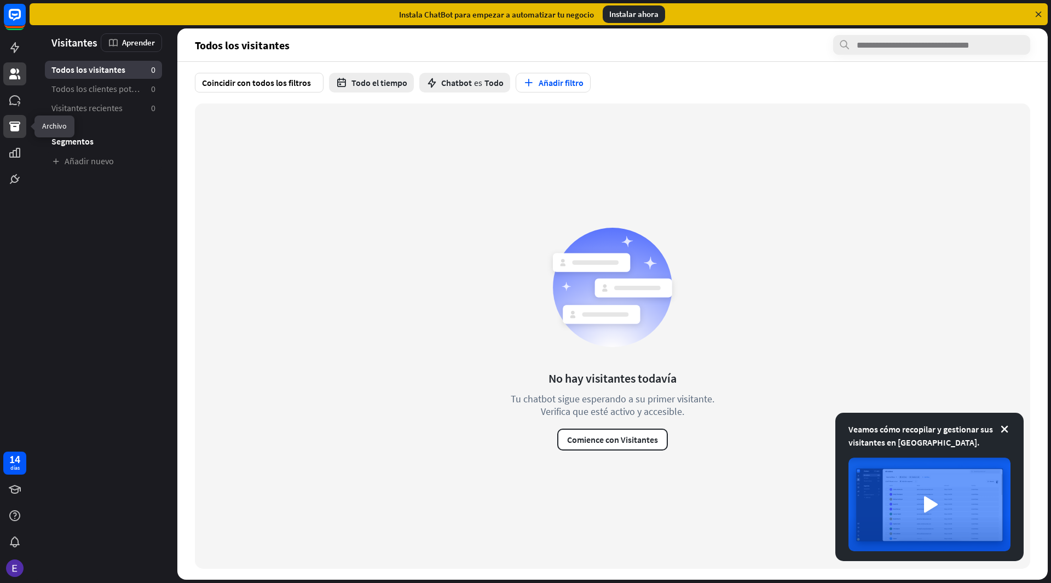 This screenshot has height=583, width=1051. What do you see at coordinates (561, 83) in the screenshot?
I see `font: Añadir filtro` at bounding box center [561, 83].